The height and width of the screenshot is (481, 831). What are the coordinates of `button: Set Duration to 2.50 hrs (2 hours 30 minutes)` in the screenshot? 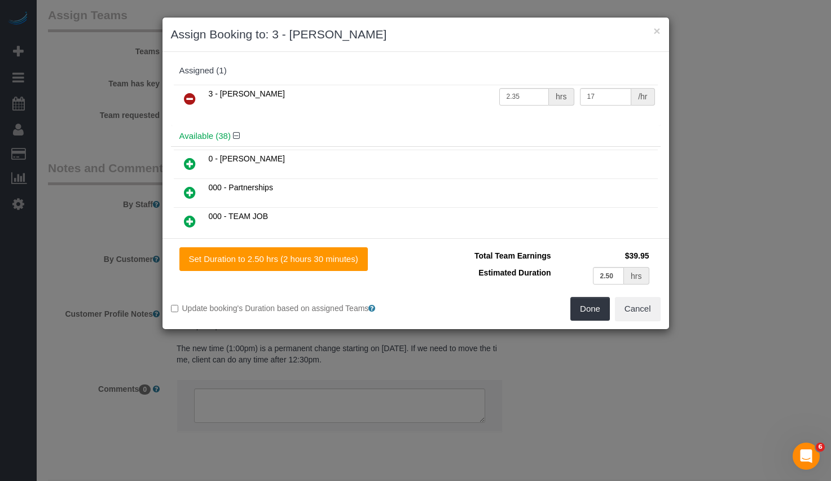 It's located at (274, 259).